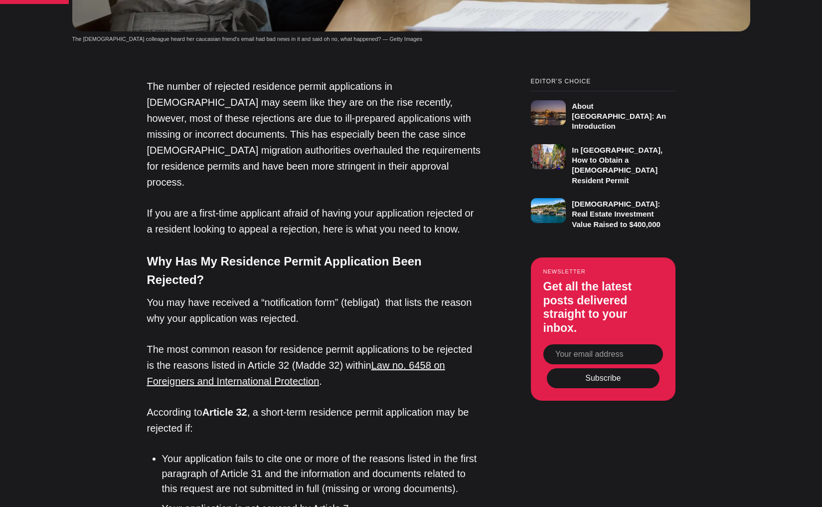 Image resolution: width=822 pixels, height=507 pixels. Describe the element at coordinates (225, 412) in the screenshot. I see `strong: Article 32` at that location.